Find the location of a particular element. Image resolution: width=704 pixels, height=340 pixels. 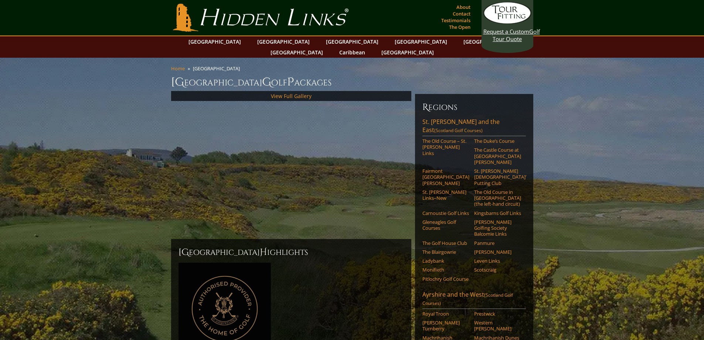

span: G is located at coordinates (267, 82).